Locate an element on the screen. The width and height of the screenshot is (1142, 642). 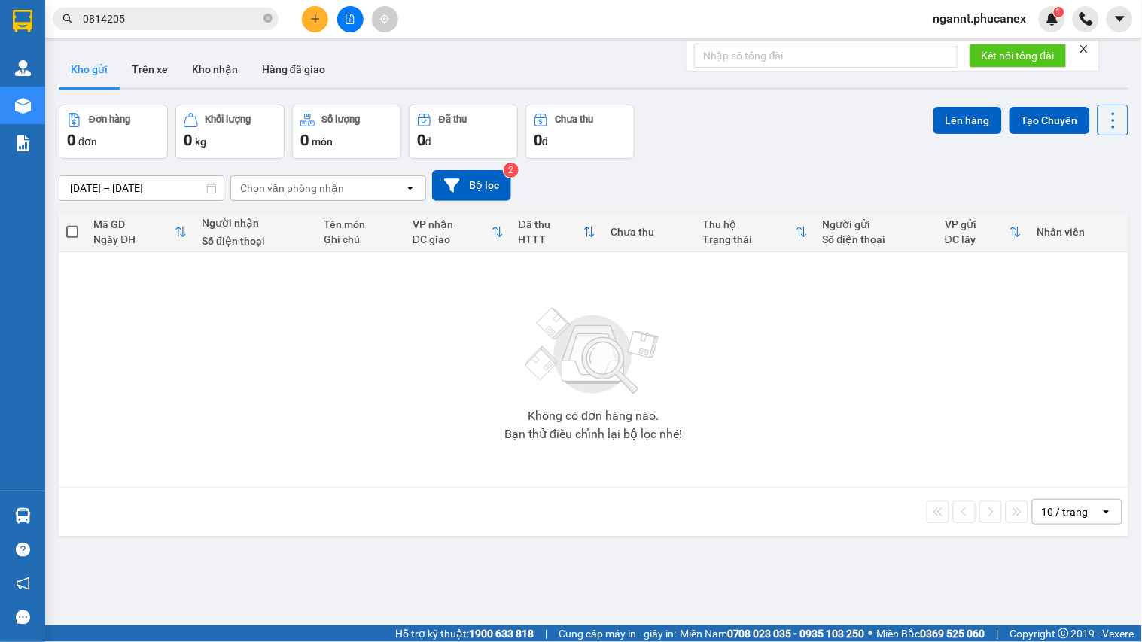
div: Thu hộ is located at coordinates (749, 224).